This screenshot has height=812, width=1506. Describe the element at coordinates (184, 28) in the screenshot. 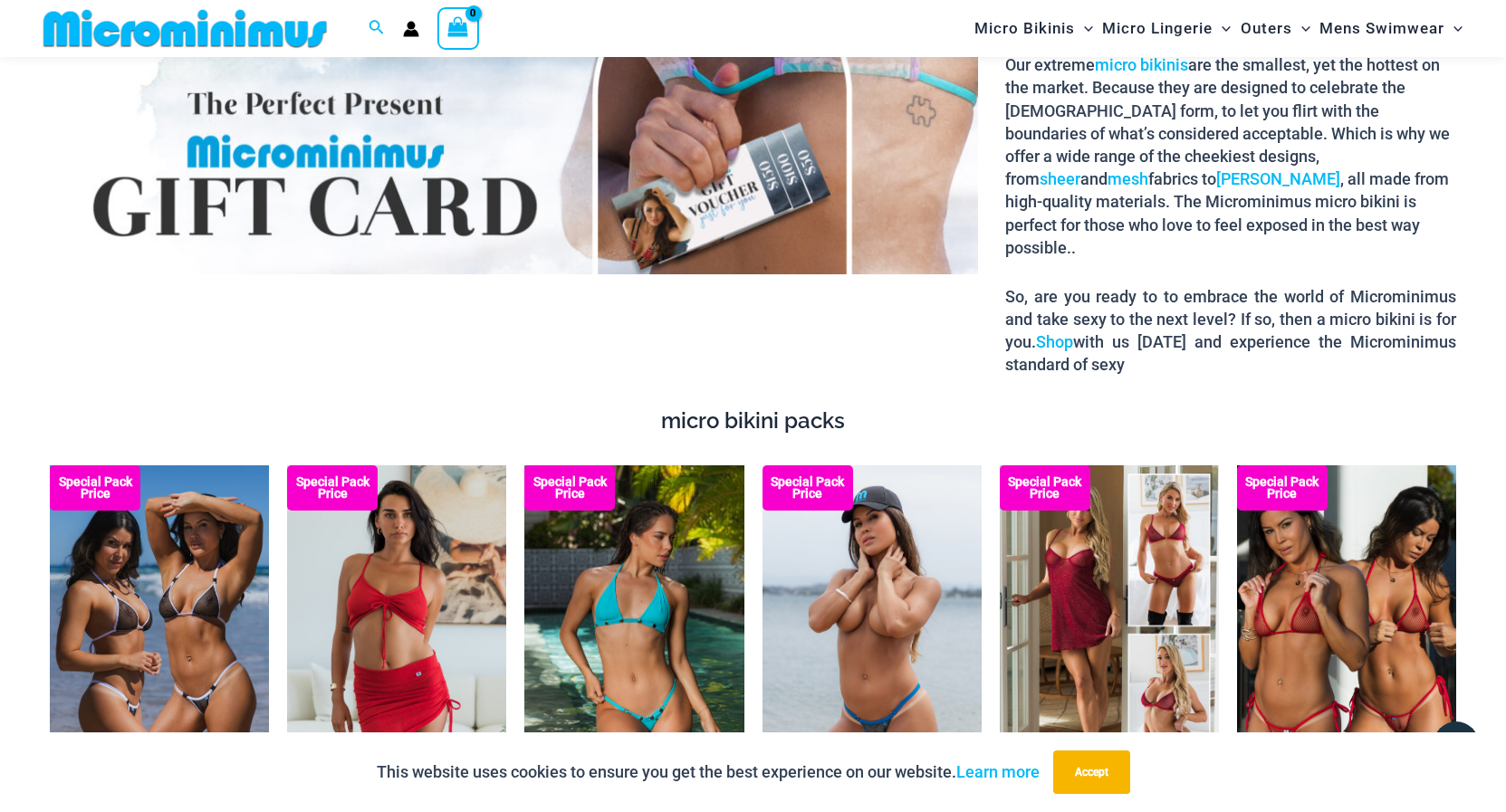

I see `img: MM SHOP LOGO FLAT` at that location.